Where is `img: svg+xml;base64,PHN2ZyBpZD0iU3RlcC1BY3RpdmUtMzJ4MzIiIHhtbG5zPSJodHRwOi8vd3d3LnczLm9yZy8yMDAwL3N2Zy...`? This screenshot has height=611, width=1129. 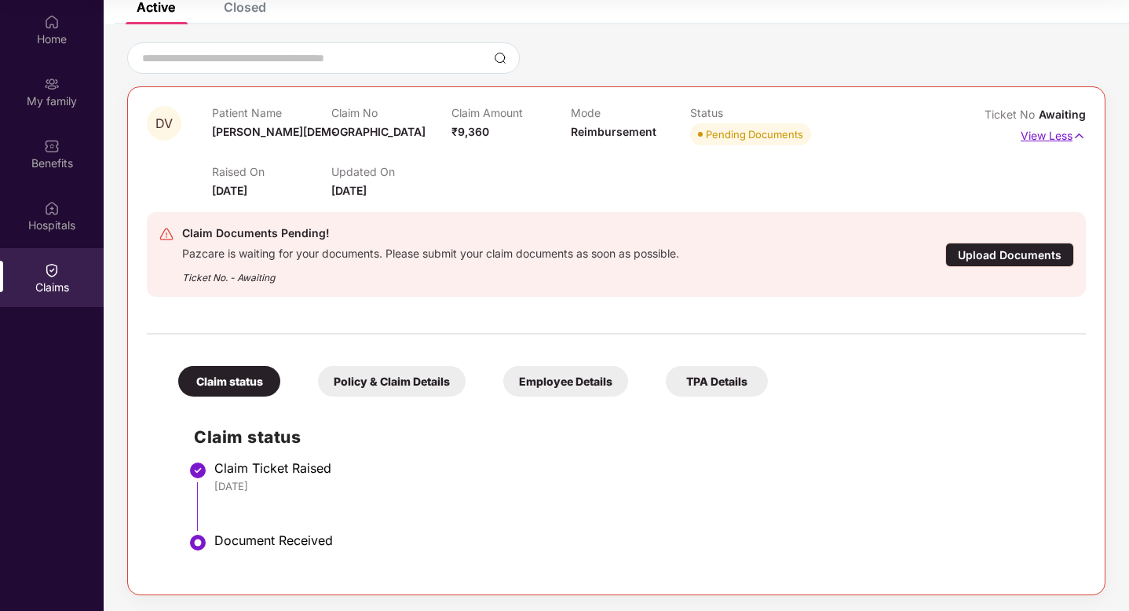 img: svg+xml;base64,PHN2ZyBpZD0iU3RlcC1BY3RpdmUtMzJ4MzIiIHhtbG5zPSJodHRwOi8vd3d3LnczLm9yZy8yMDAwL3N2Zy... is located at coordinates (198, 542).